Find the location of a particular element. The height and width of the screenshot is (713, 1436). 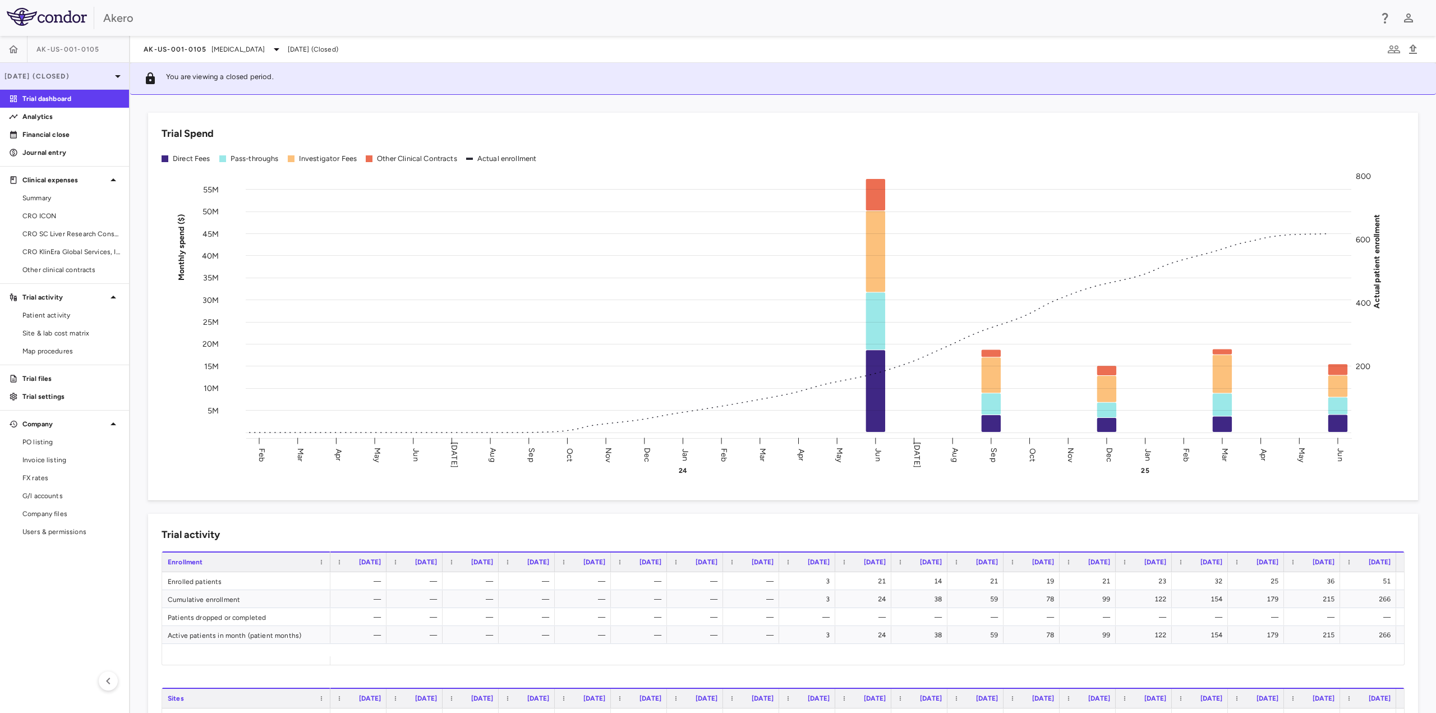

div: 99 is located at coordinates (1090, 635).